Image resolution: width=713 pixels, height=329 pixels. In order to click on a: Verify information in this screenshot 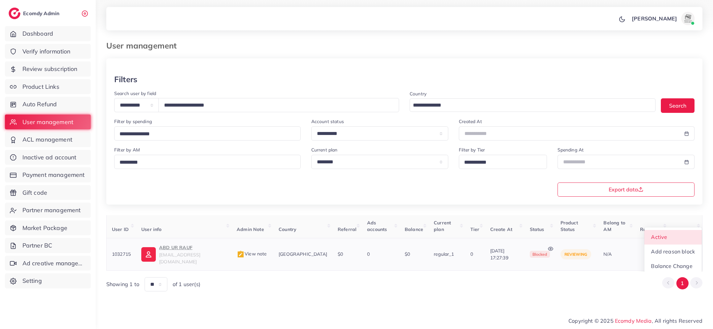, I will do `click(48, 52)`.